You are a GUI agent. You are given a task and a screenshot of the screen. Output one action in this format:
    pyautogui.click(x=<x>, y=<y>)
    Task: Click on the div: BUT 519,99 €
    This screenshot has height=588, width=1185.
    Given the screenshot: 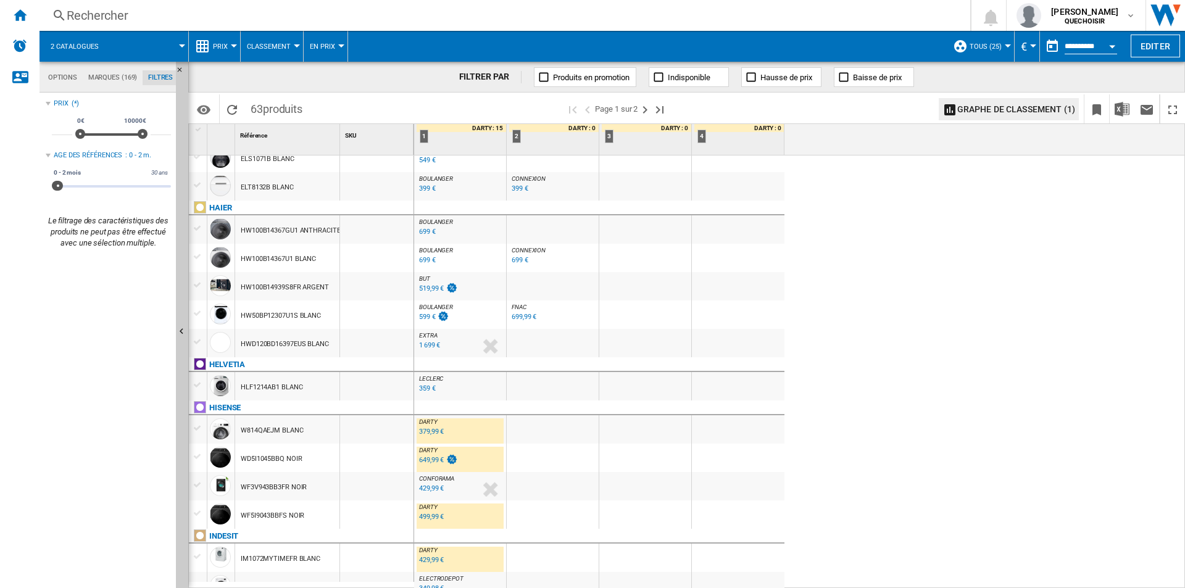 What is the action you would take?
    pyautogui.click(x=460, y=289)
    